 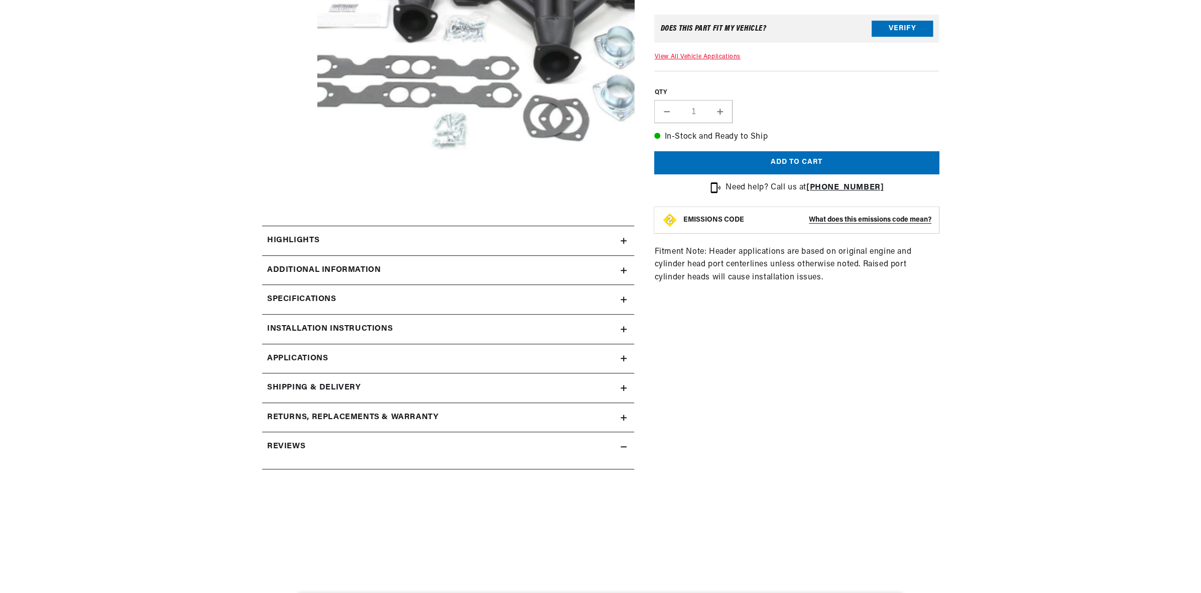 I want to click on button: EMISSIONS CODEWhat does this emissions code mean?, so click(x=807, y=220).